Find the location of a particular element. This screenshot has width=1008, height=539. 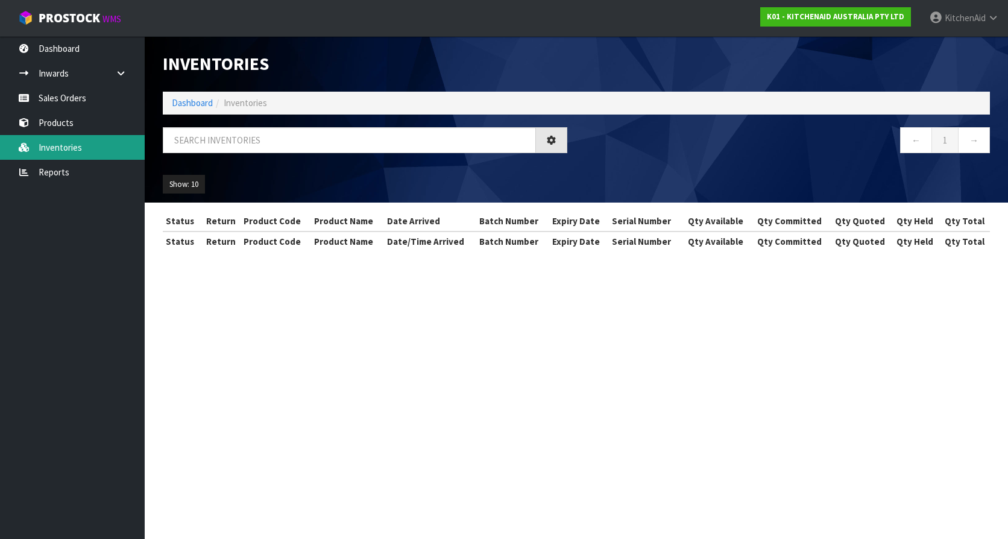

span: Inventories is located at coordinates (245, 102).